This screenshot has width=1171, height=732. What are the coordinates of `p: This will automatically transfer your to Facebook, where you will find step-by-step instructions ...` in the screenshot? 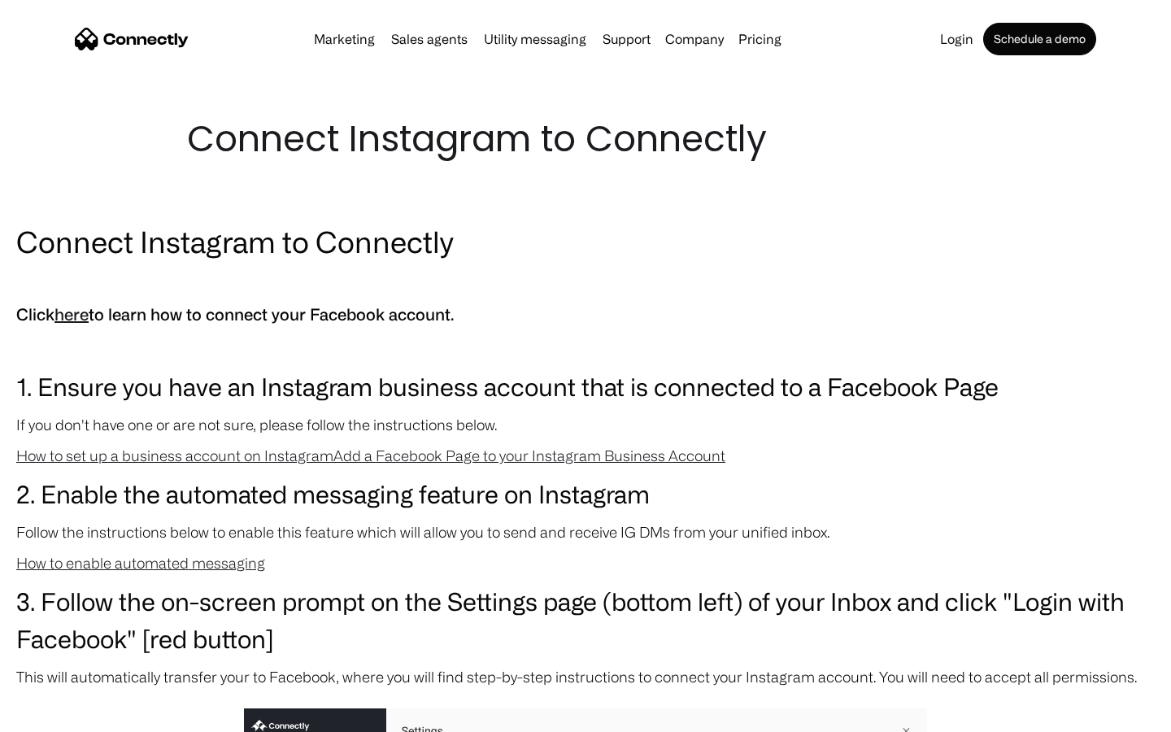 It's located at (586, 677).